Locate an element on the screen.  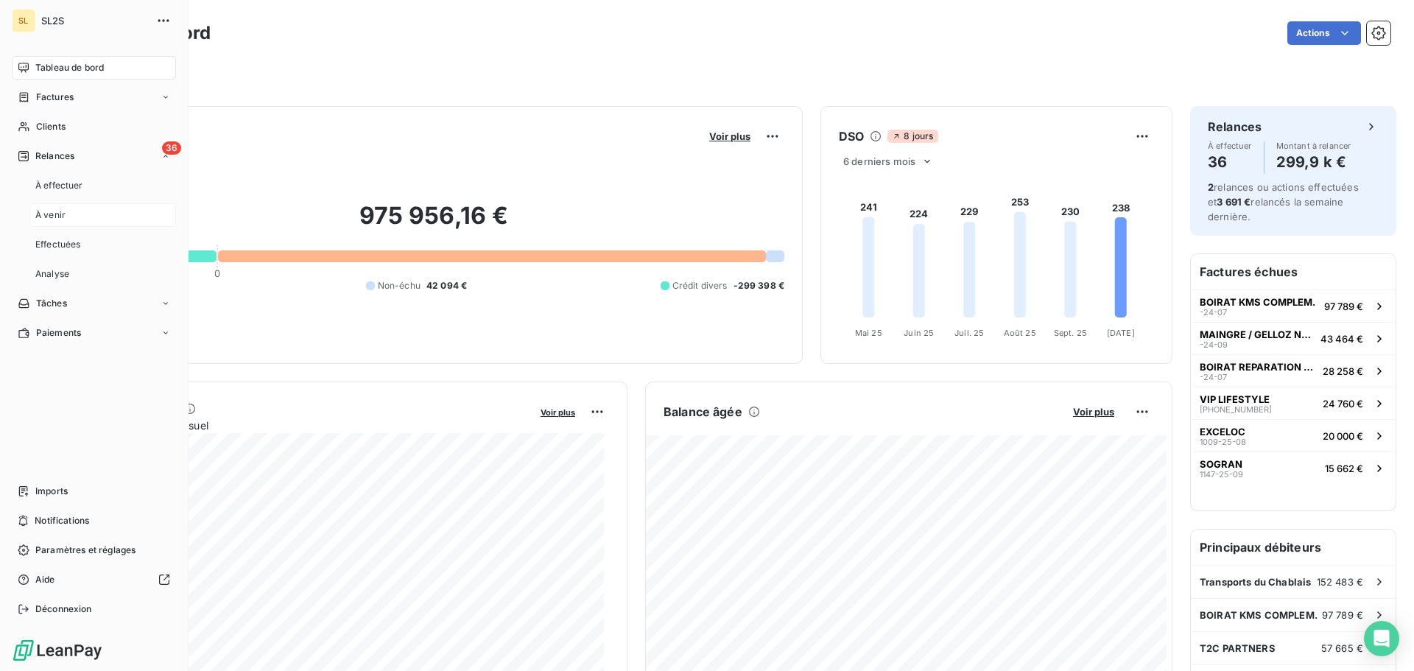
button: BOIRAT KMS COMPLEM.-24-0797 789 € is located at coordinates (1294, 306).